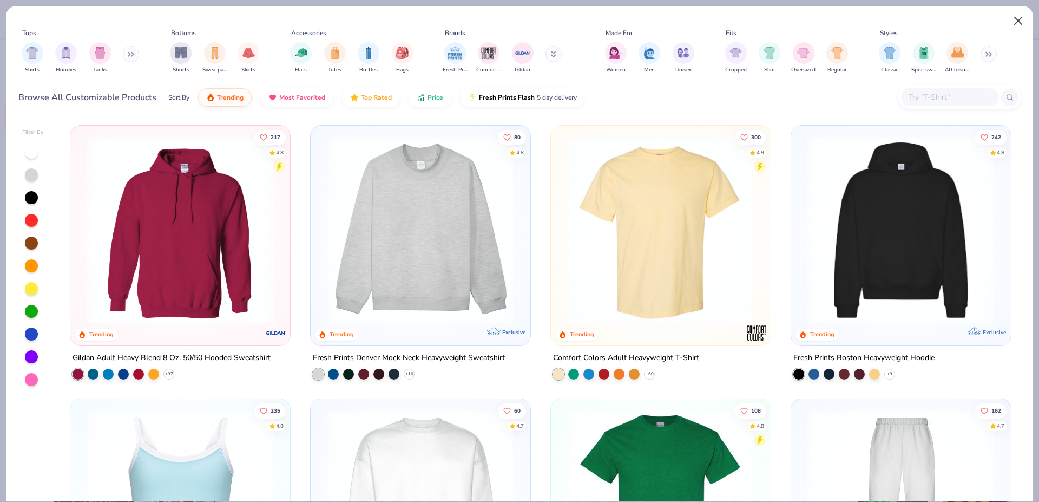 The width and height of the screenshot is (1039, 502). I want to click on div: filter for Bottles, so click(369, 58).